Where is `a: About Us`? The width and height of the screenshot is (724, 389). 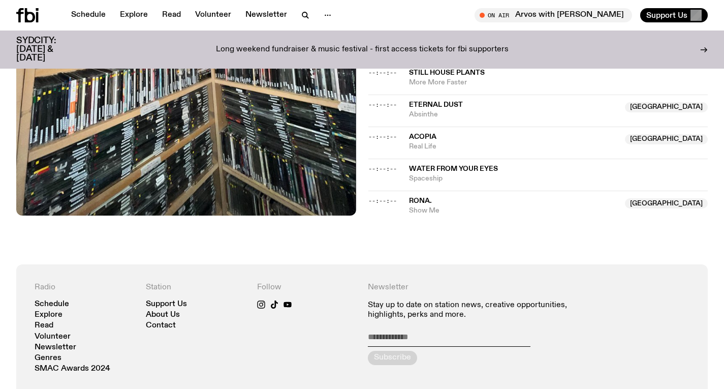 a: About Us is located at coordinates (163, 314).